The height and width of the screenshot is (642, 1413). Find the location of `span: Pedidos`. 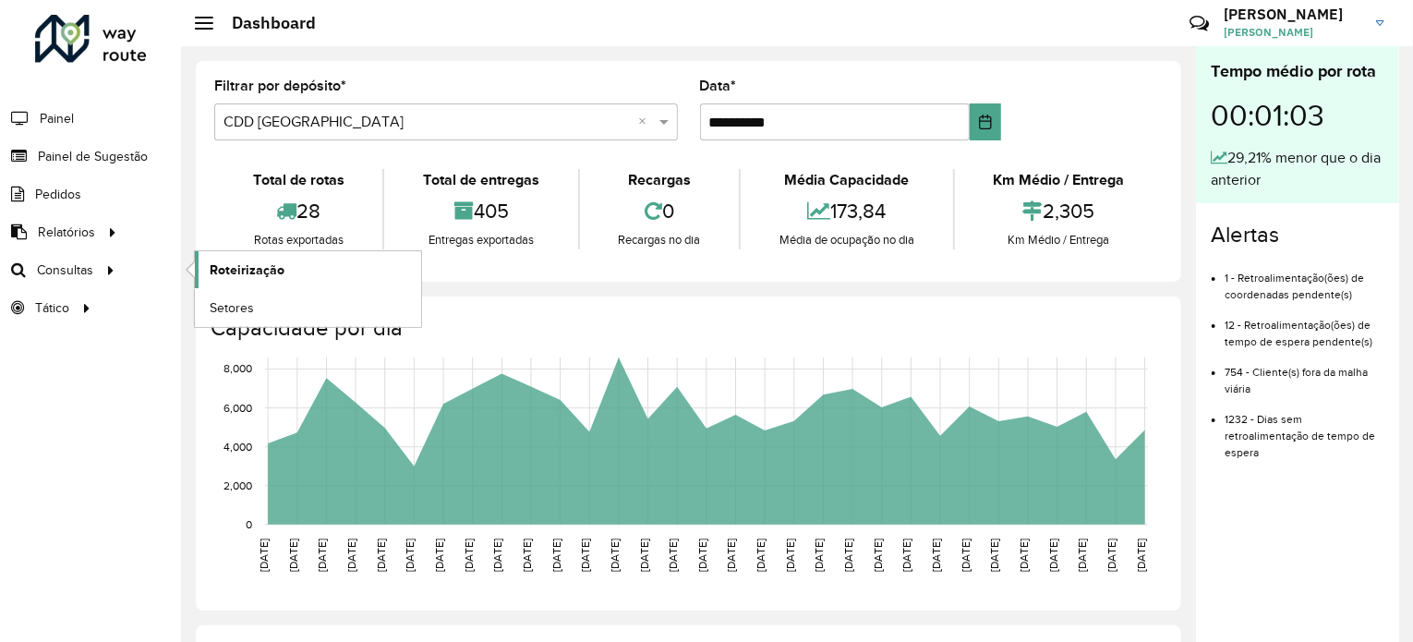

span: Pedidos is located at coordinates (58, 194).